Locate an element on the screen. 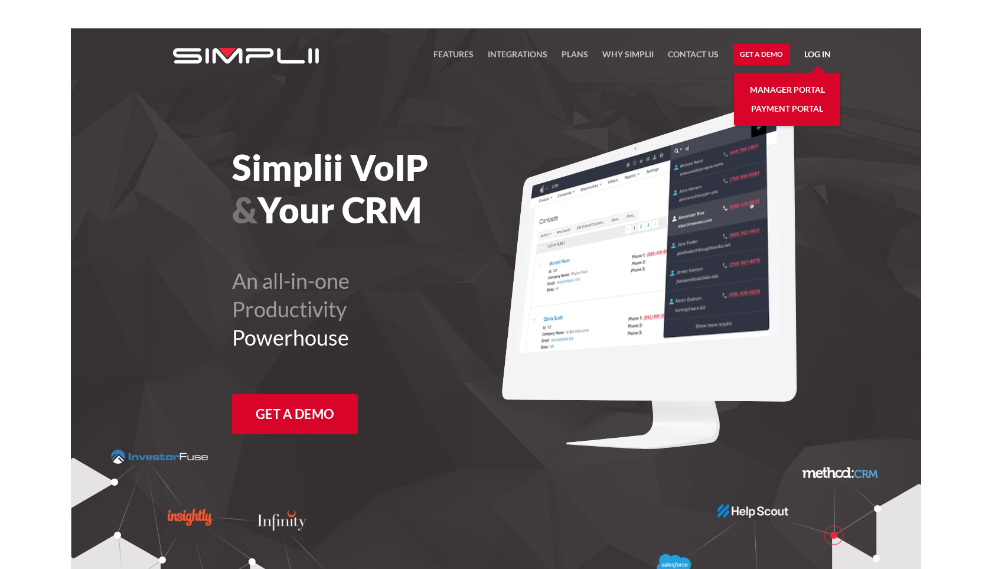  a: Manager Portal is located at coordinates (787, 90).